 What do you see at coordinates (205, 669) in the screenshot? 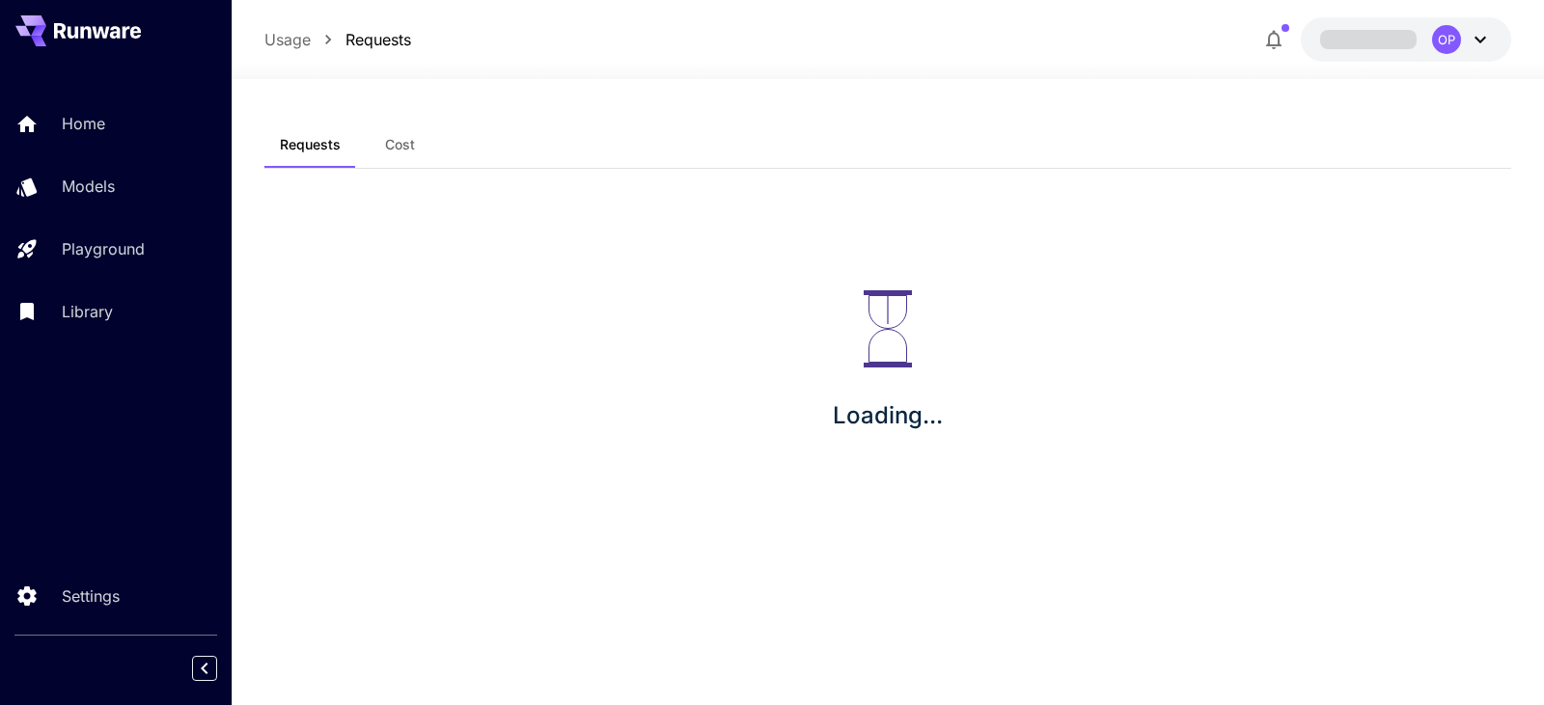
I see `button: Collapse sidebar` at bounding box center [205, 669].